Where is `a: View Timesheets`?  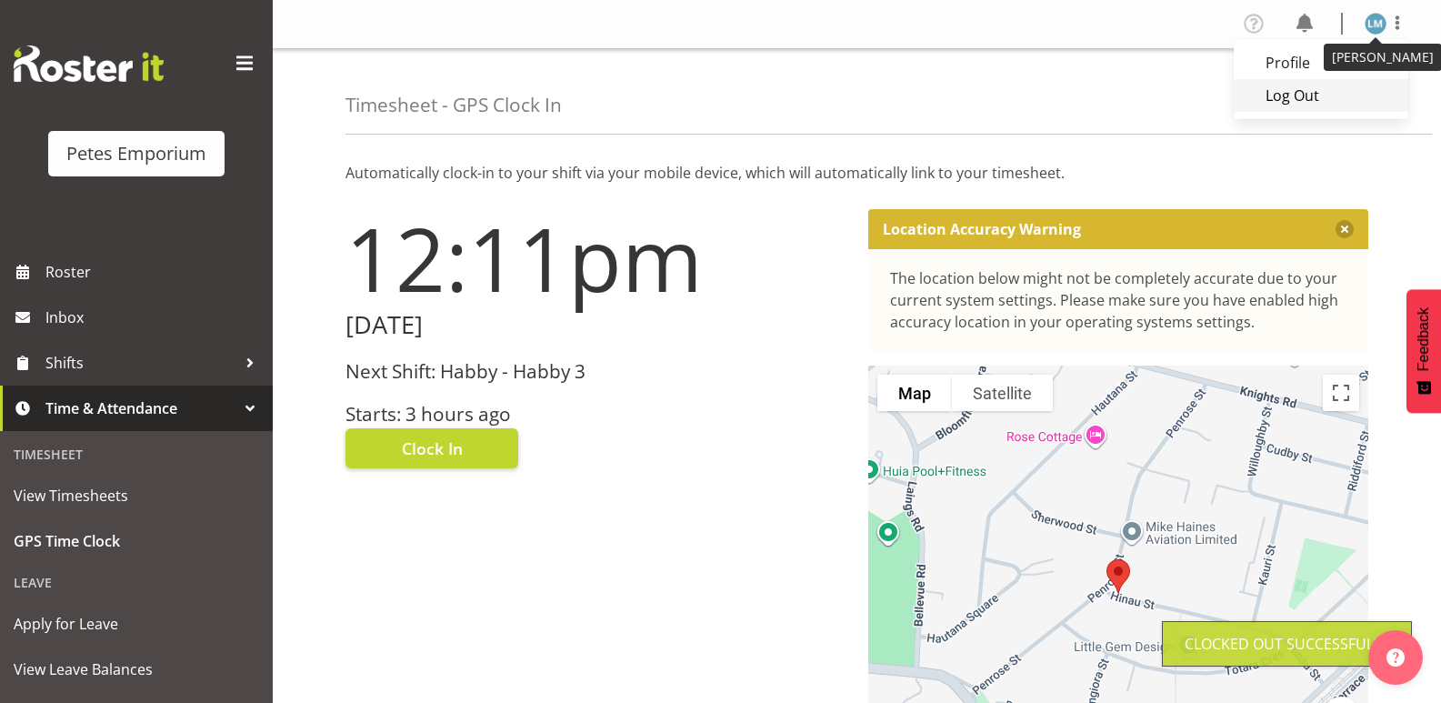
a: View Timesheets is located at coordinates (136, 495).